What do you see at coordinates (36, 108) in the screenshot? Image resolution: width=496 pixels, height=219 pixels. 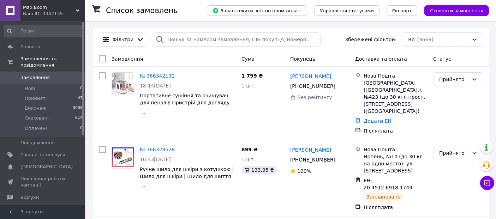 I see `span: Виконані` at bounding box center [36, 108].